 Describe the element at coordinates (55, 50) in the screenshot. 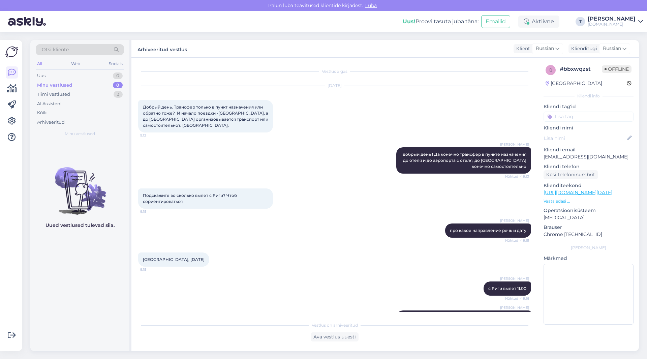

I see `span: Otsi kliente` at that location.